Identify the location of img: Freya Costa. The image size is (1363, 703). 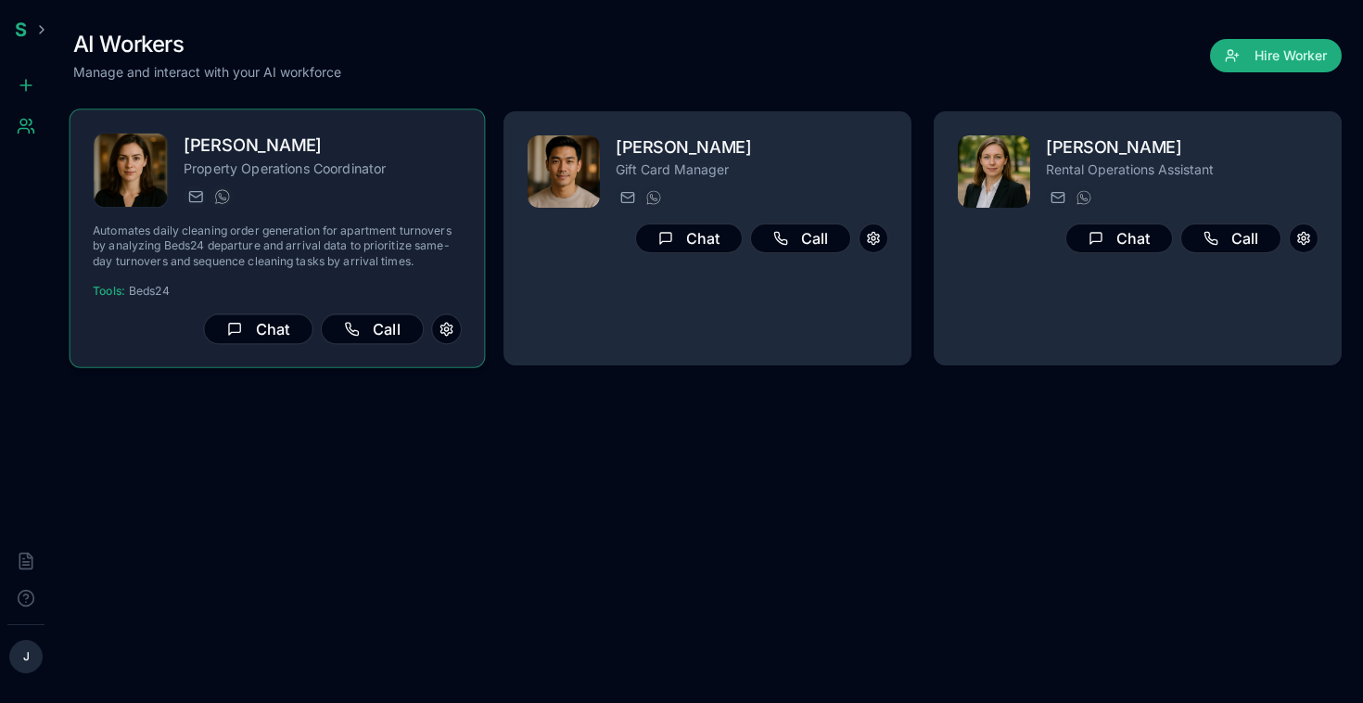
(994, 171).